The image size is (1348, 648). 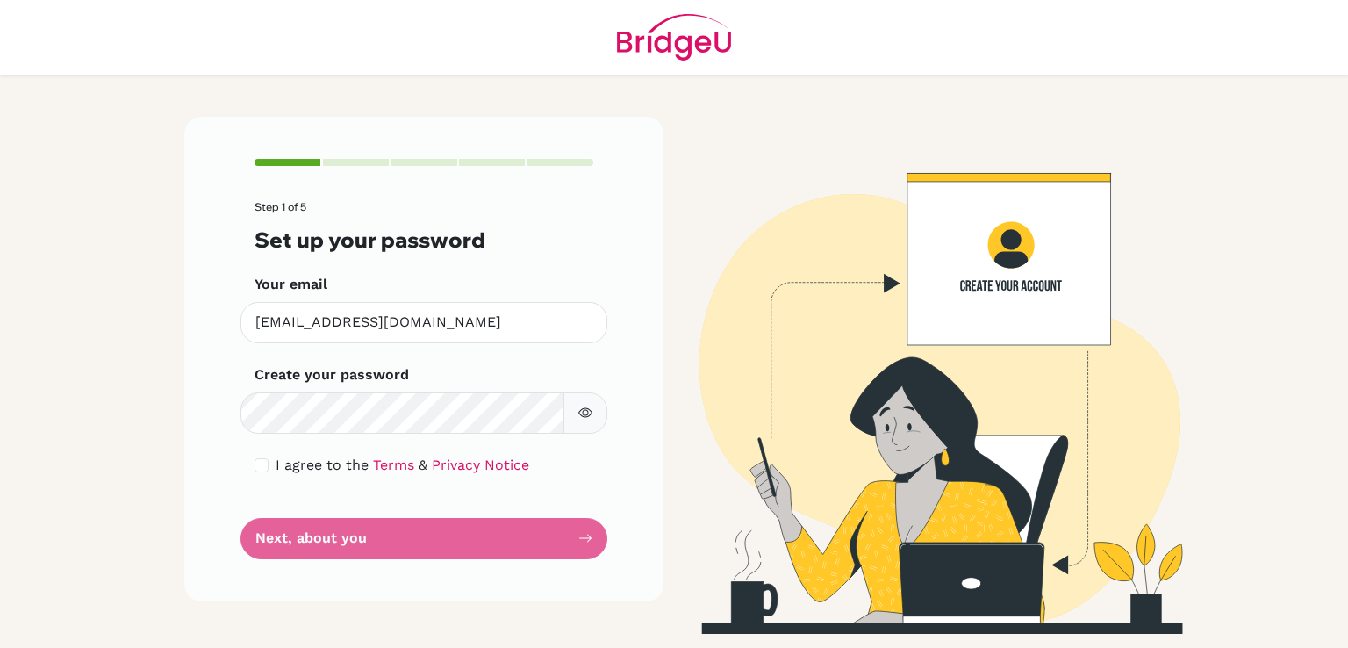 What do you see at coordinates (393, 464) in the screenshot?
I see `a: Terms` at bounding box center [393, 464].